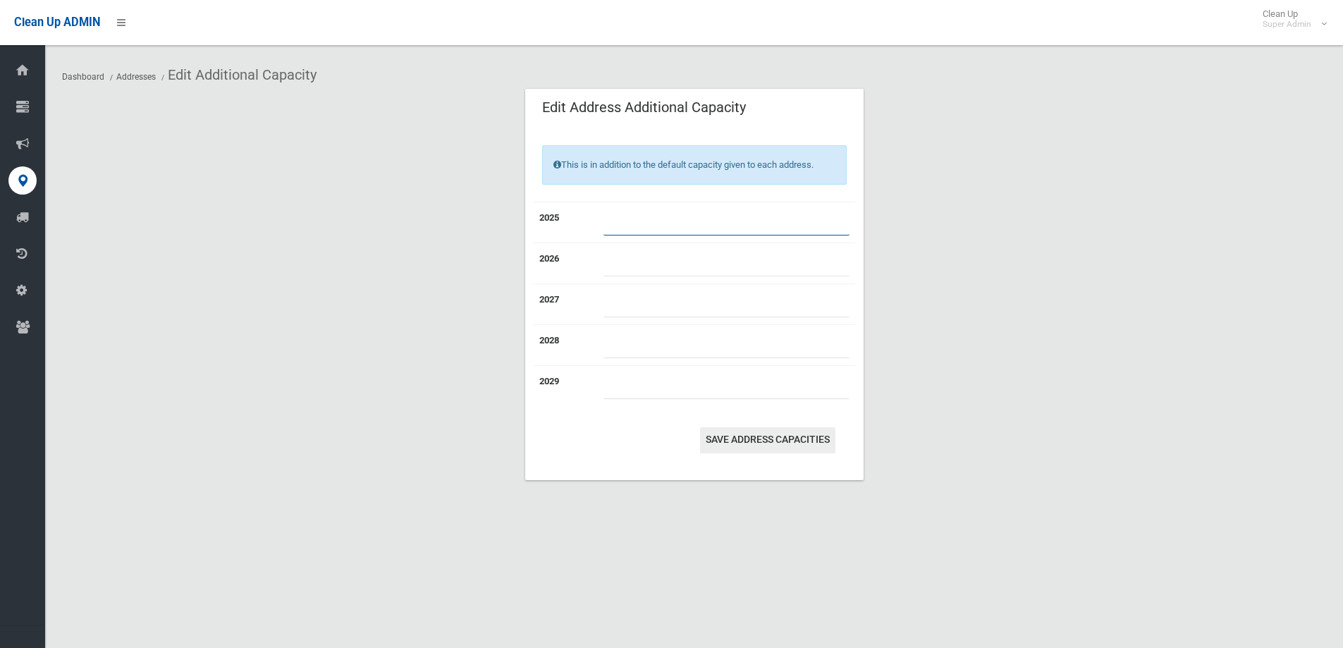 This screenshot has width=1343, height=648. I want to click on span: Clean Up ADMIN, so click(57, 22).